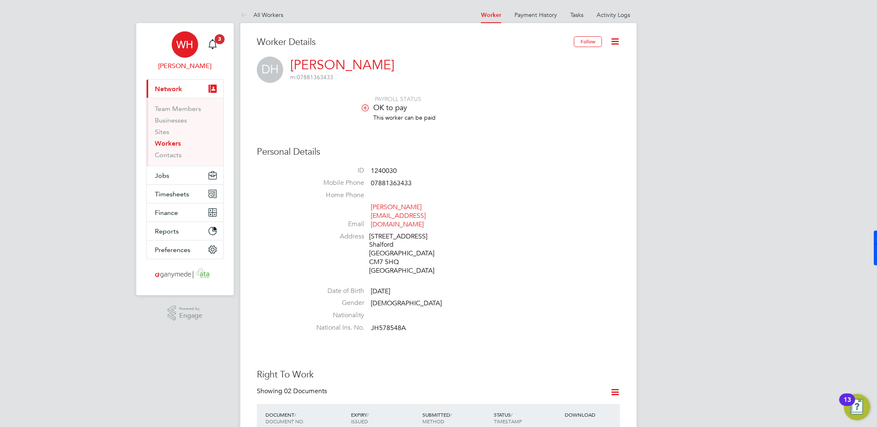 This screenshot has width=877, height=427. What do you see at coordinates (491, 15) in the screenshot?
I see `a: Worker` at bounding box center [491, 15].